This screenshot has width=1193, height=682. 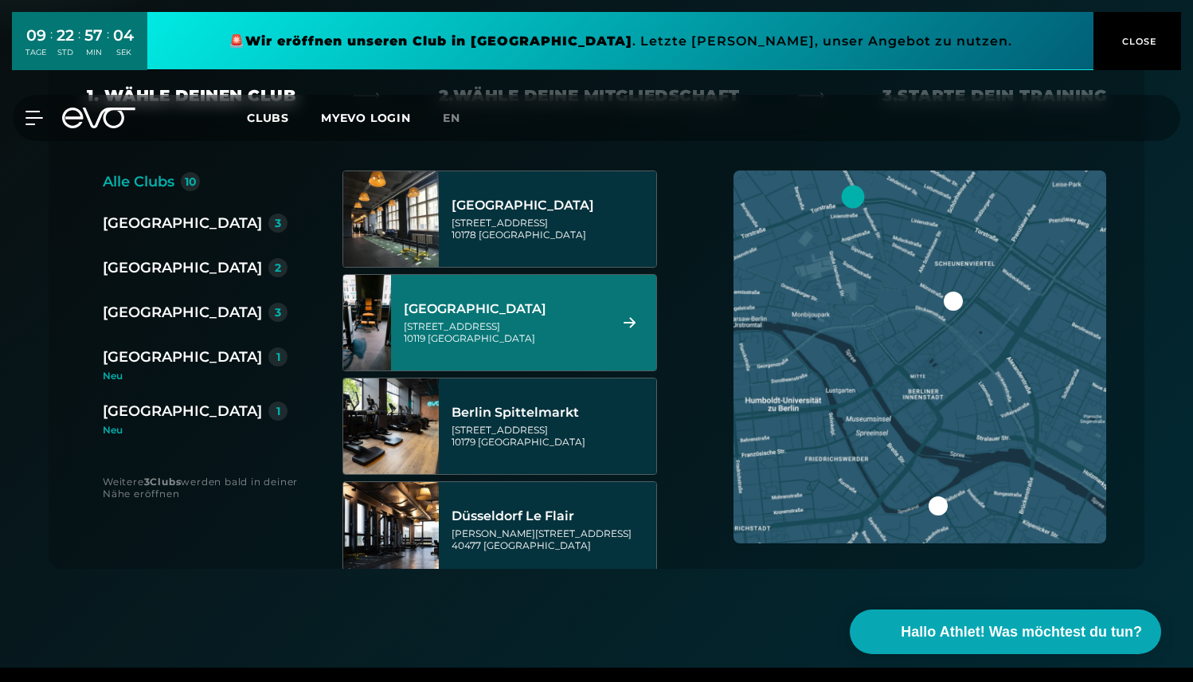 I want to click on button: CLOSE, so click(x=1137, y=41).